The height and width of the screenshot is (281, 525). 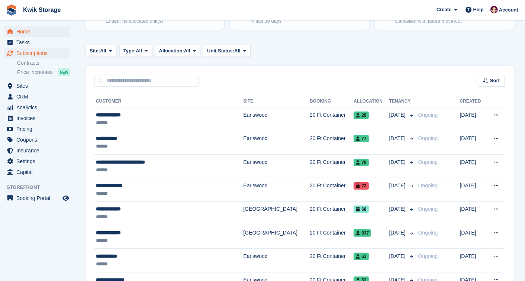 I want to click on button: Unit Status: All, so click(x=226, y=51).